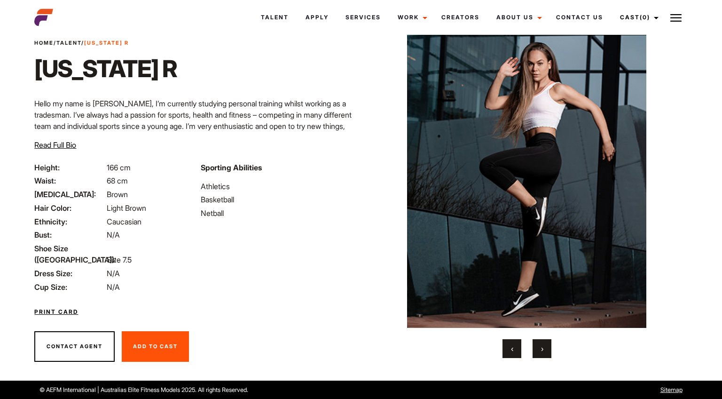 This screenshot has height=399, width=722. I want to click on a: Work, so click(411, 17).